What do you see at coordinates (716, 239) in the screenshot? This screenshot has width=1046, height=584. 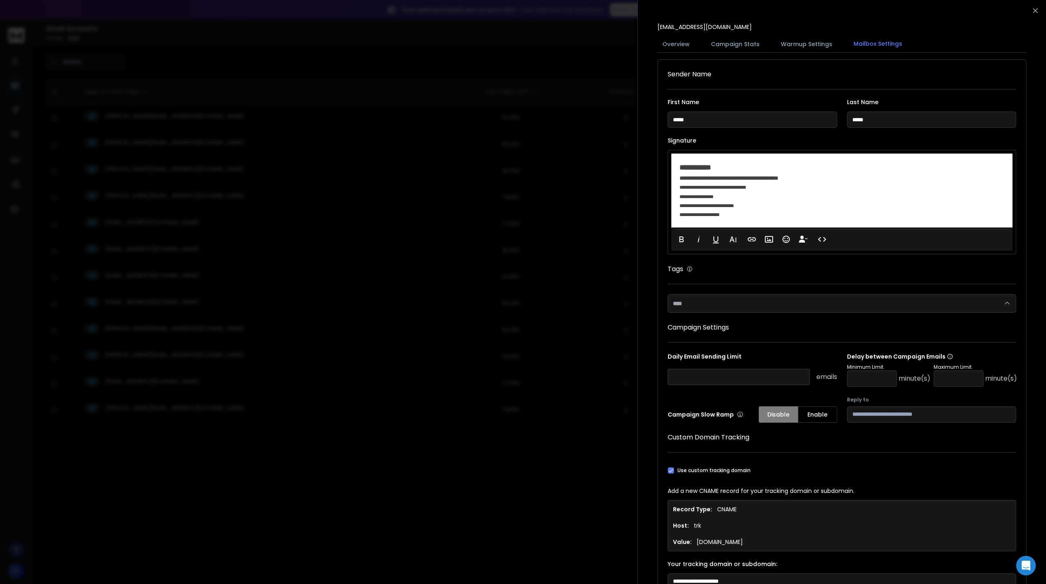 I see `button: Underline (Ctrl+U)` at bounding box center [716, 239].